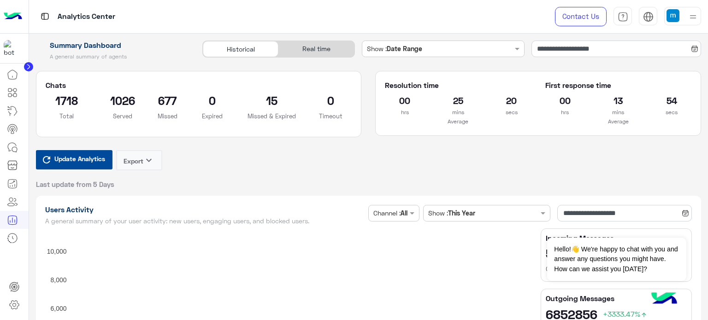  I want to click on h6: Compared to (180706 last year), so click(616, 269).